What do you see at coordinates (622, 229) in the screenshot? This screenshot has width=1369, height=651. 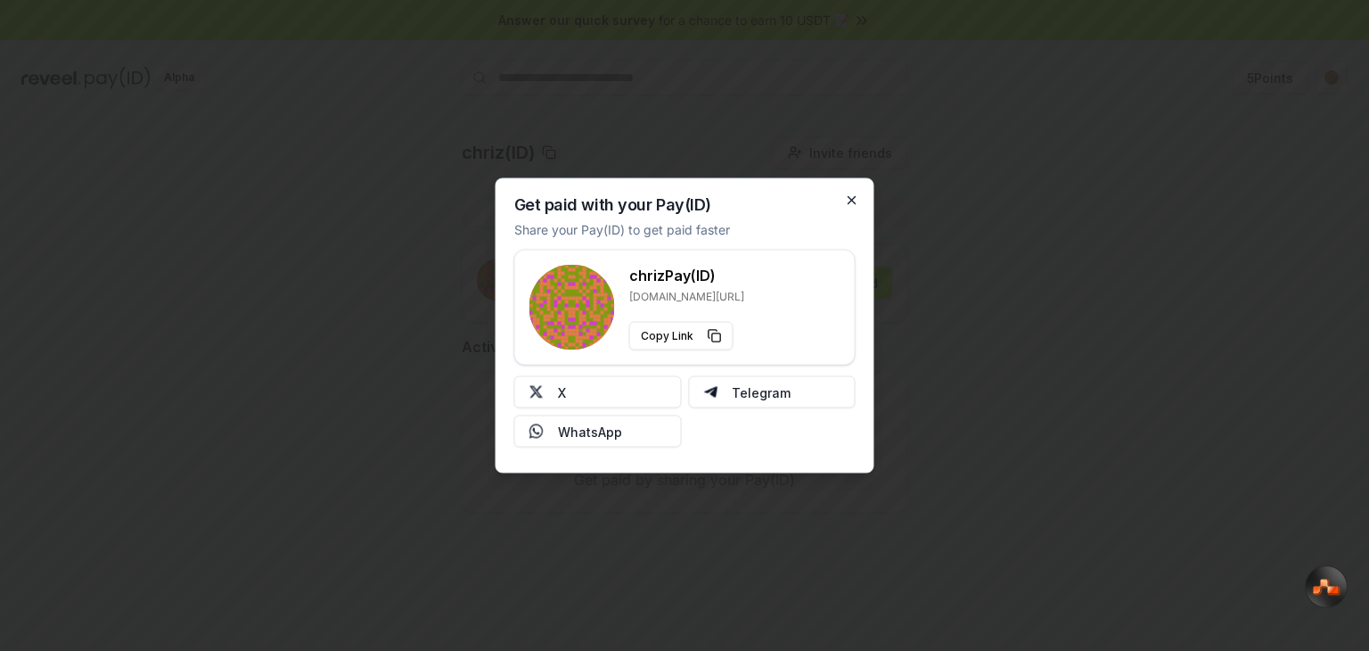 I see `p: Share your Pay(ID) to get paid faster` at bounding box center [622, 229].